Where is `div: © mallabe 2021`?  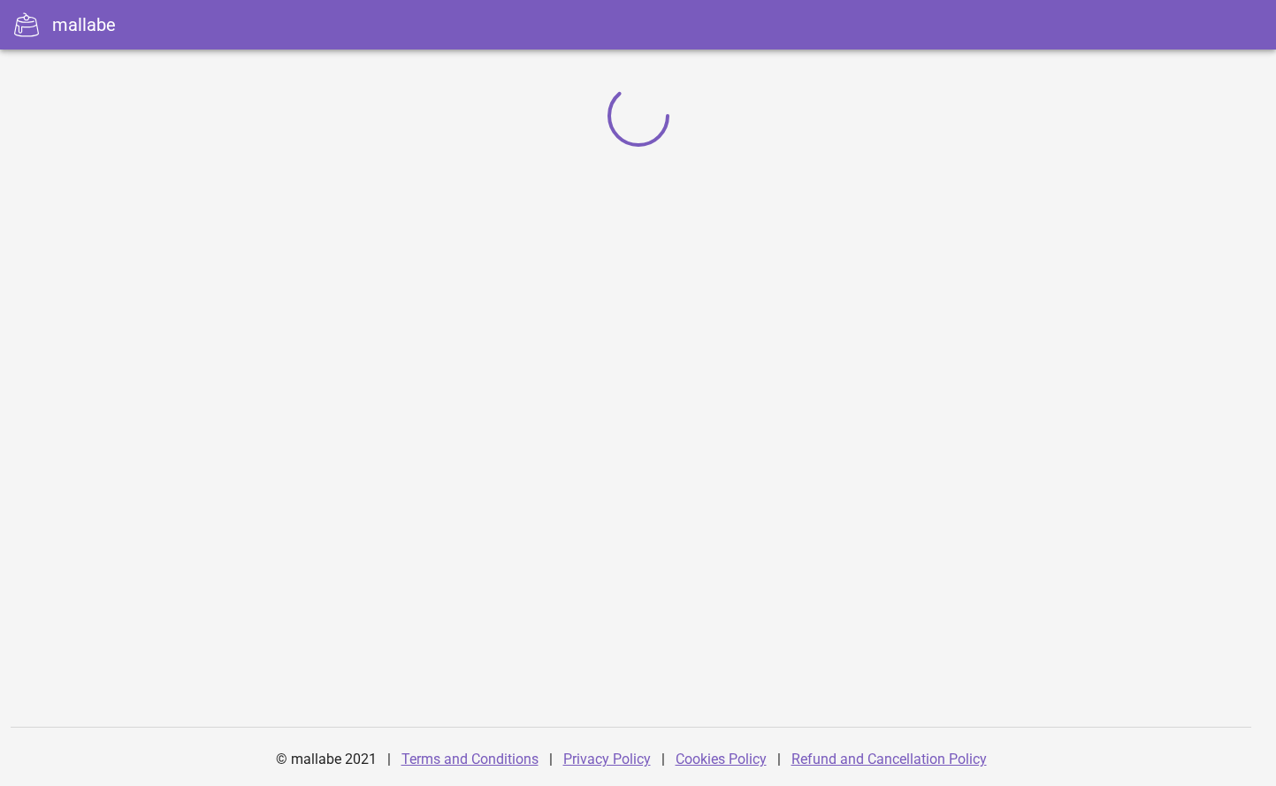 div: © mallabe 2021 is located at coordinates (326, 759).